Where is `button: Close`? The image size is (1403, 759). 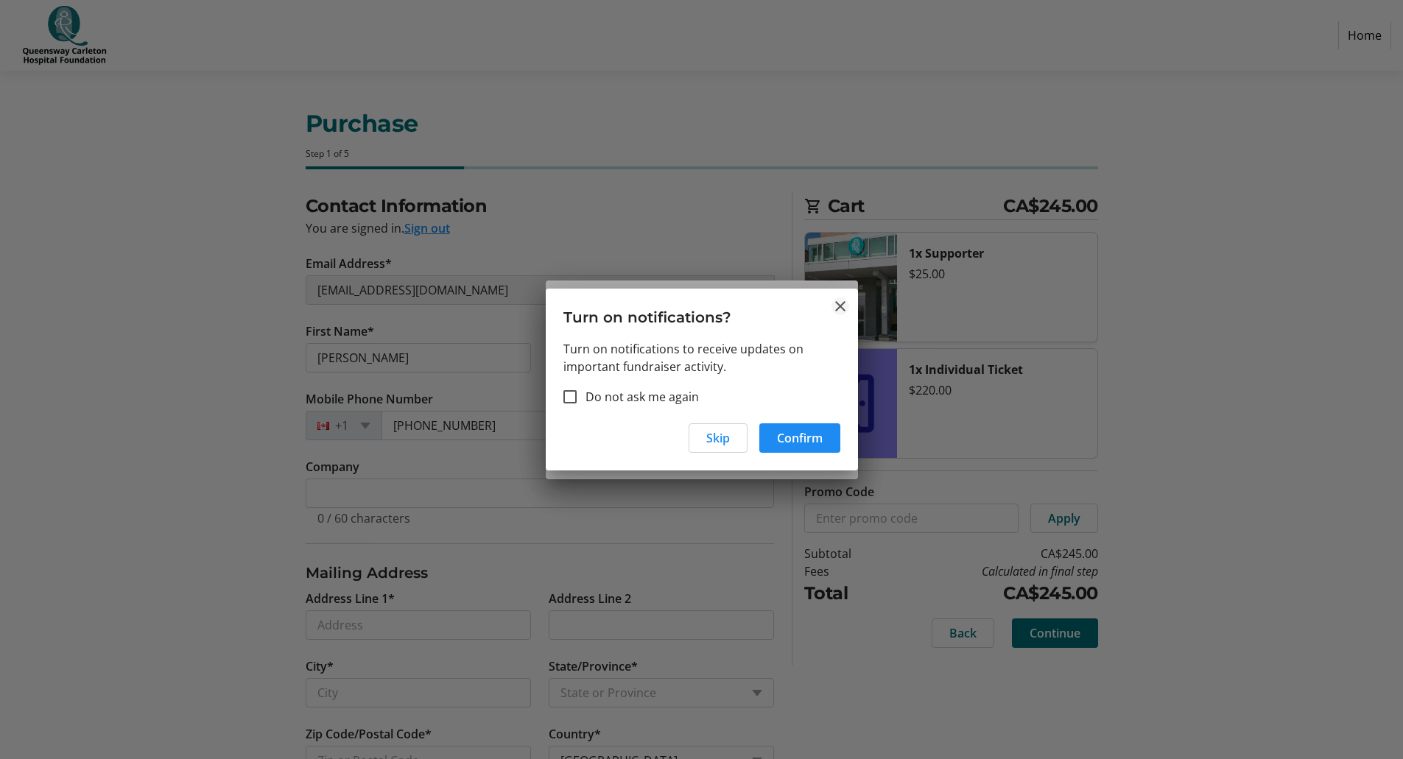
button: Close is located at coordinates (841, 306).